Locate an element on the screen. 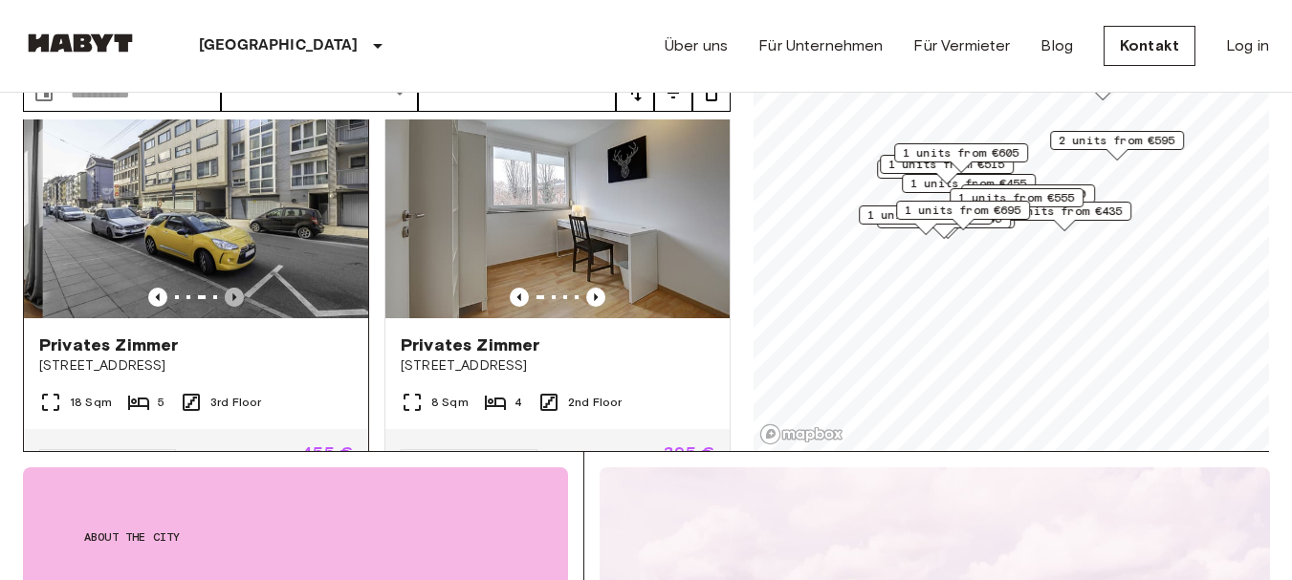  span: 5 is located at coordinates (161, 403).